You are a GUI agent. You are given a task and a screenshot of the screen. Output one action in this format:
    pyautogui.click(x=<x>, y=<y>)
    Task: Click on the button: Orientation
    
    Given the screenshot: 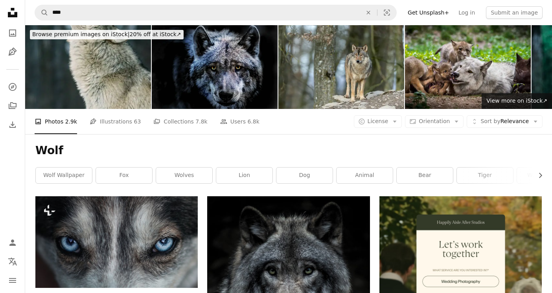 What is the action you would take?
    pyautogui.click(x=434, y=121)
    